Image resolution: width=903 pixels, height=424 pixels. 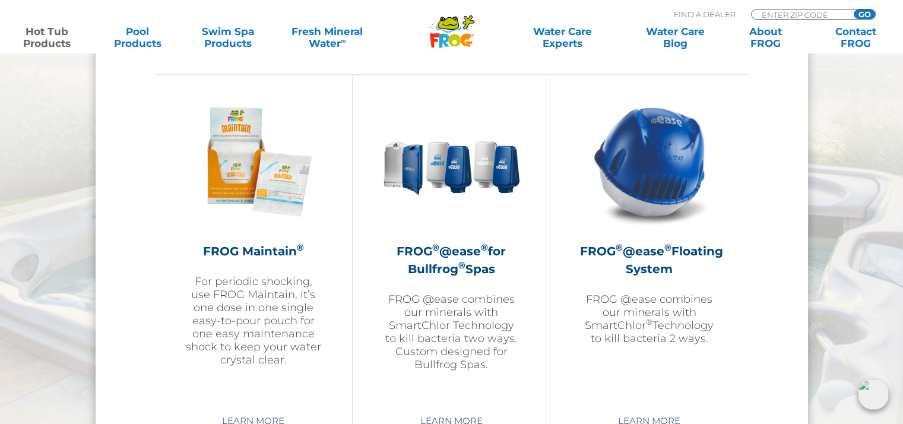 I want to click on img: hot-tub-product-atease-system-300x300.png, so click(x=650, y=162).